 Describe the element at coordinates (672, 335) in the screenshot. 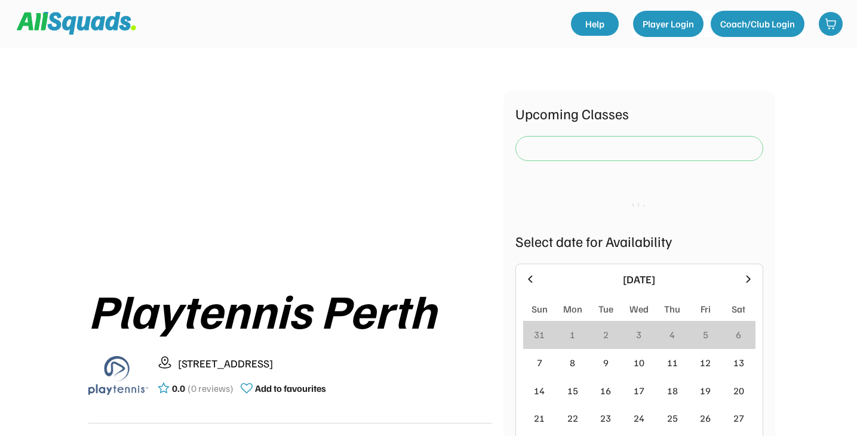

I see `div: 4` at that location.